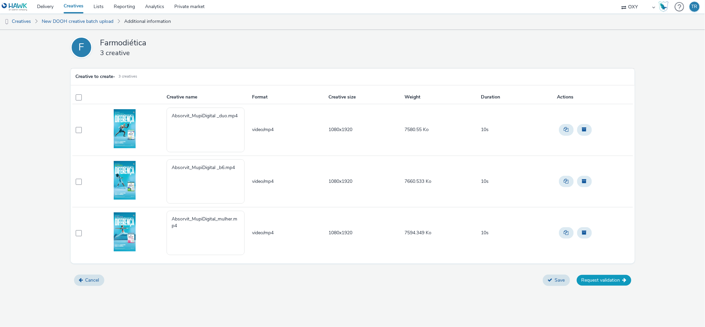 The width and height of the screenshot is (705, 327). I want to click on h3: 3 creative, so click(252, 53).